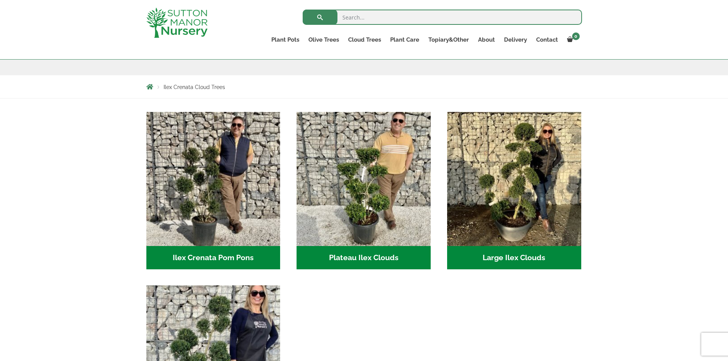 This screenshot has width=728, height=361. What do you see at coordinates (547, 40) in the screenshot?
I see `a: Contact` at bounding box center [547, 40].